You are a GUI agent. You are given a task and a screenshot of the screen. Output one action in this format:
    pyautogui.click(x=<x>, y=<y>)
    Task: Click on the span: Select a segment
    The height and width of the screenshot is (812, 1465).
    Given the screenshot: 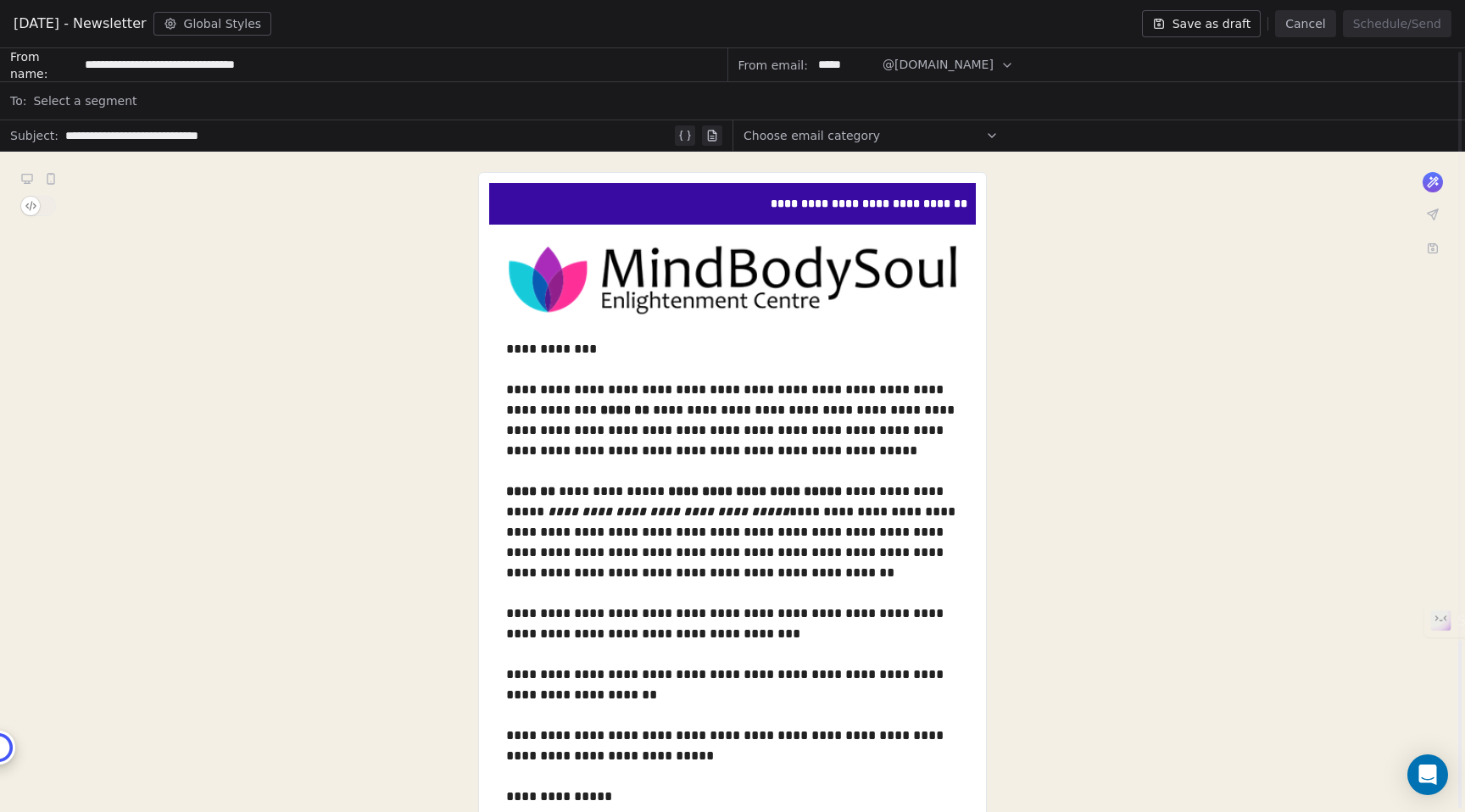 What is the action you would take?
    pyautogui.click(x=84, y=100)
    